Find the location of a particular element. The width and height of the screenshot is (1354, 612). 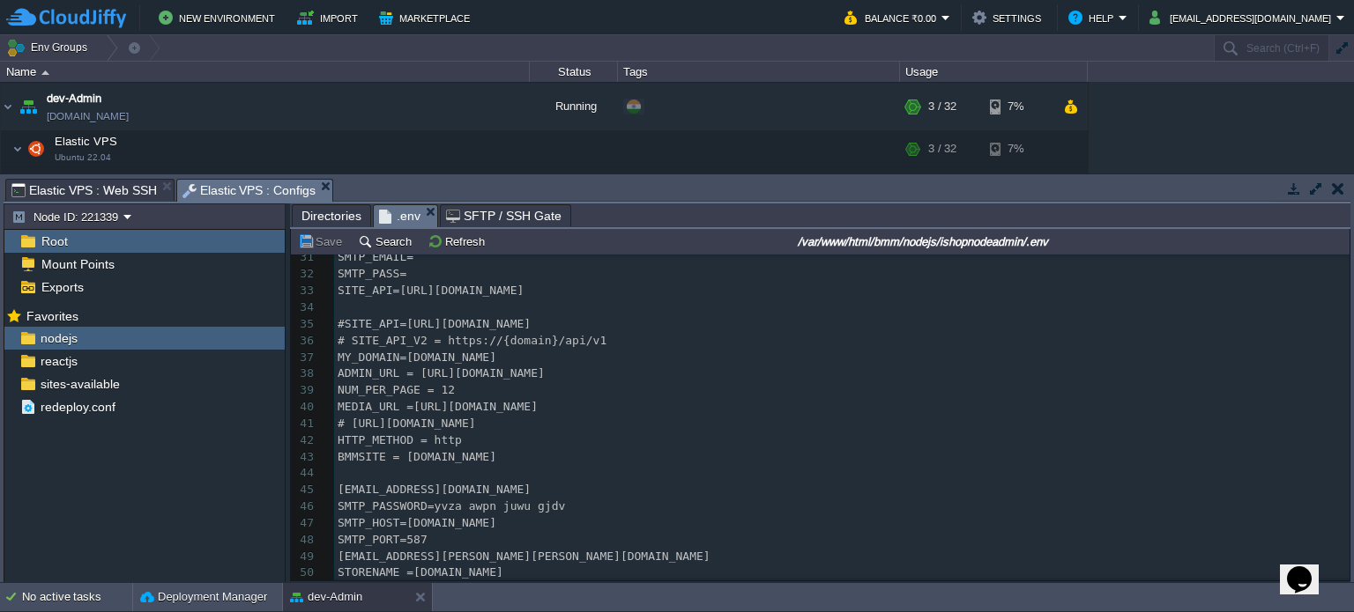

div: 50 is located at coordinates (304, 573).